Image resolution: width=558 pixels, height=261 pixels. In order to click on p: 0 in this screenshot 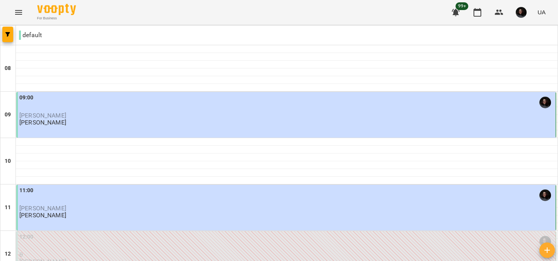, I will do `click(287, 255)`.